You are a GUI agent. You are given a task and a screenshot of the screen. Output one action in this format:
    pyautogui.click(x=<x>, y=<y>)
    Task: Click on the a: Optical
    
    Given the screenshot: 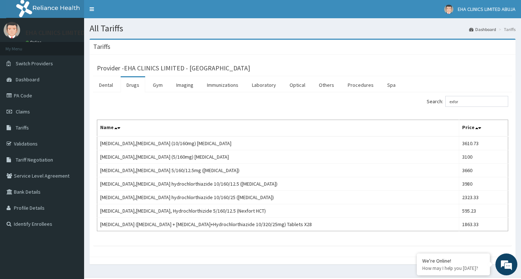 What is the action you would take?
    pyautogui.click(x=297, y=85)
    